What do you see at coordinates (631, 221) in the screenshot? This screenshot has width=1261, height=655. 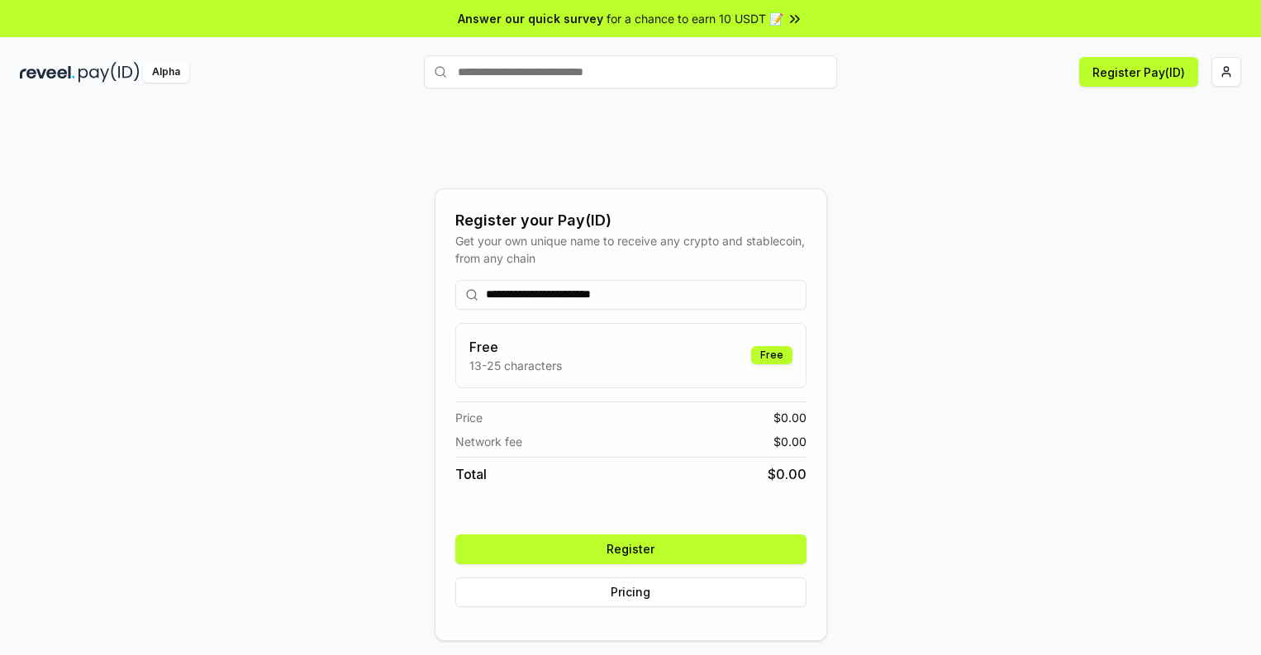 I see `div: Register your Pay(ID)` at bounding box center [631, 221].